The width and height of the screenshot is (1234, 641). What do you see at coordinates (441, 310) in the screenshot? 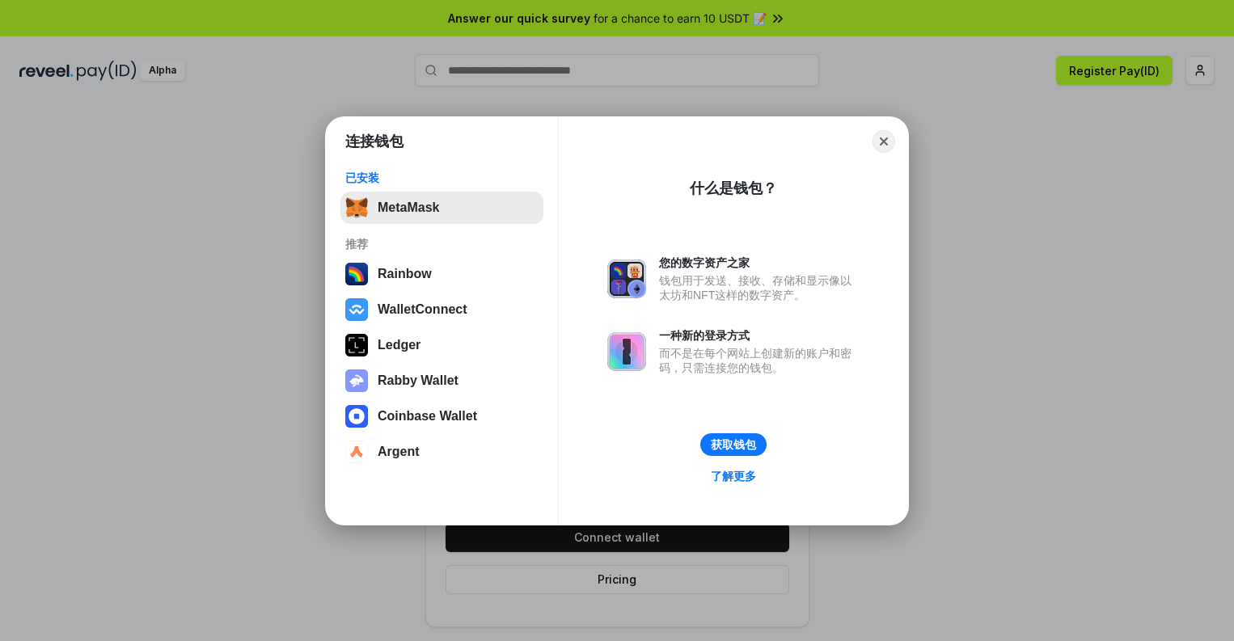
I see `button: WalletConnect` at bounding box center [441, 310].